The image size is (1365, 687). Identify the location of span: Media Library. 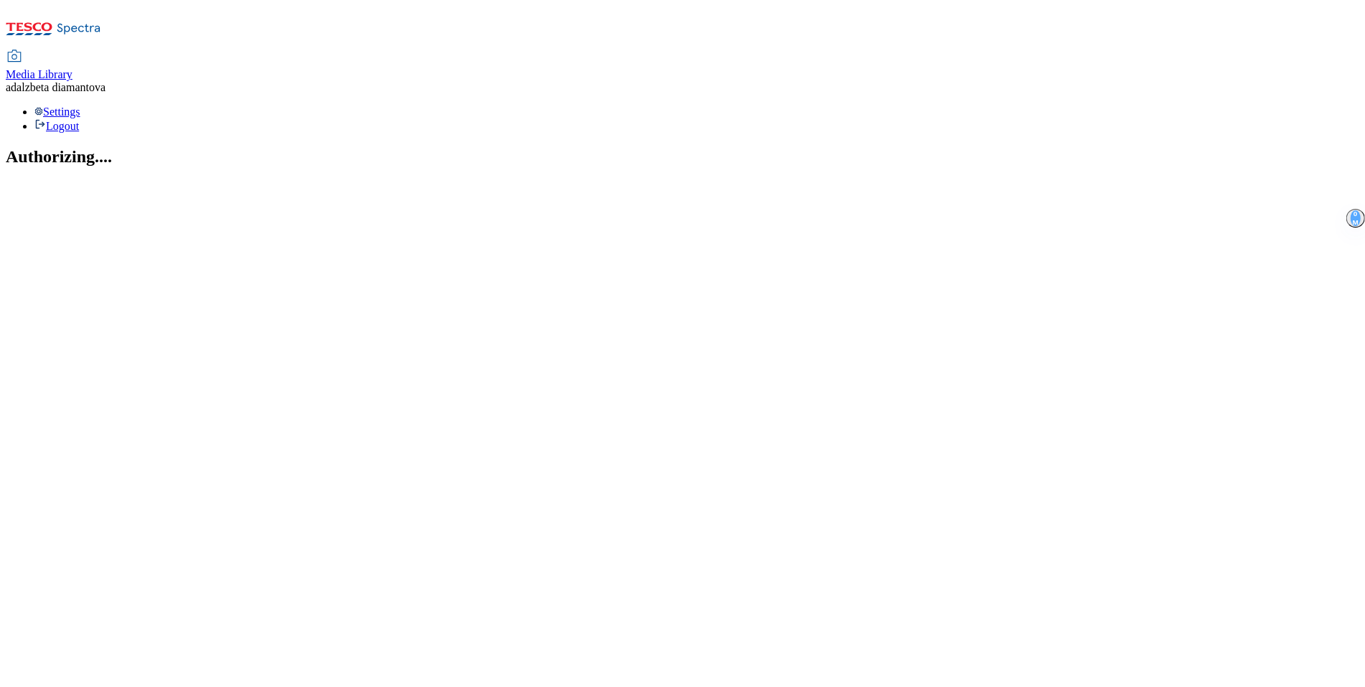
(39, 74).